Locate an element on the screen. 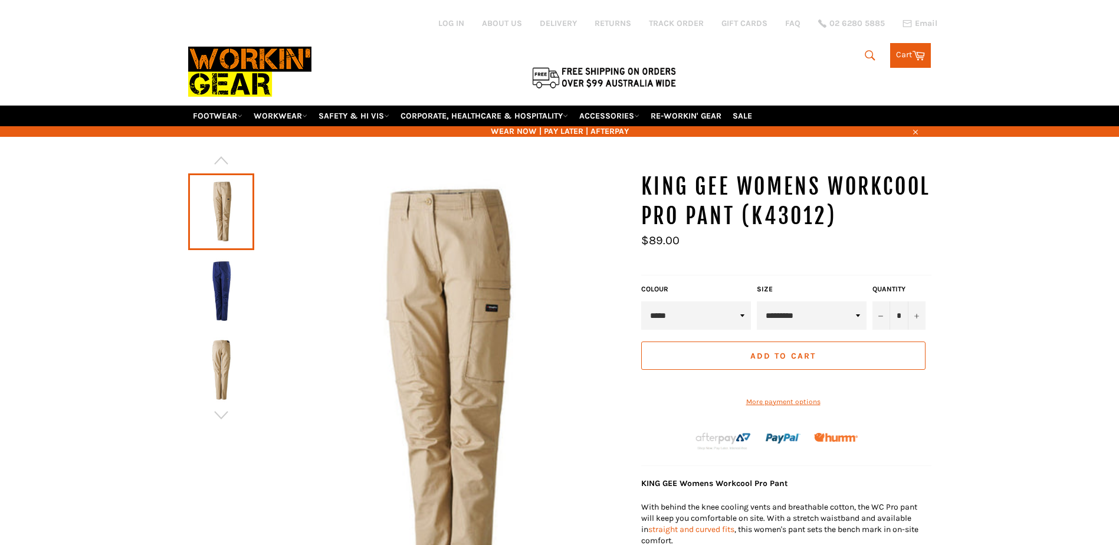  label: COLOUR is located at coordinates (696, 289).